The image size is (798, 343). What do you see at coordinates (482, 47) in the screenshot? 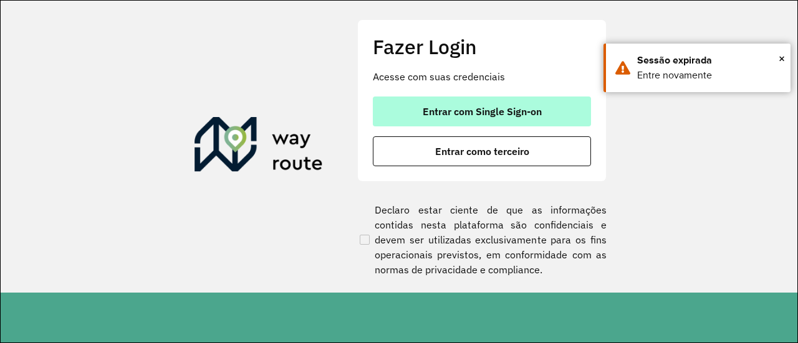
I see `h2: Fazer Login` at bounding box center [482, 47].